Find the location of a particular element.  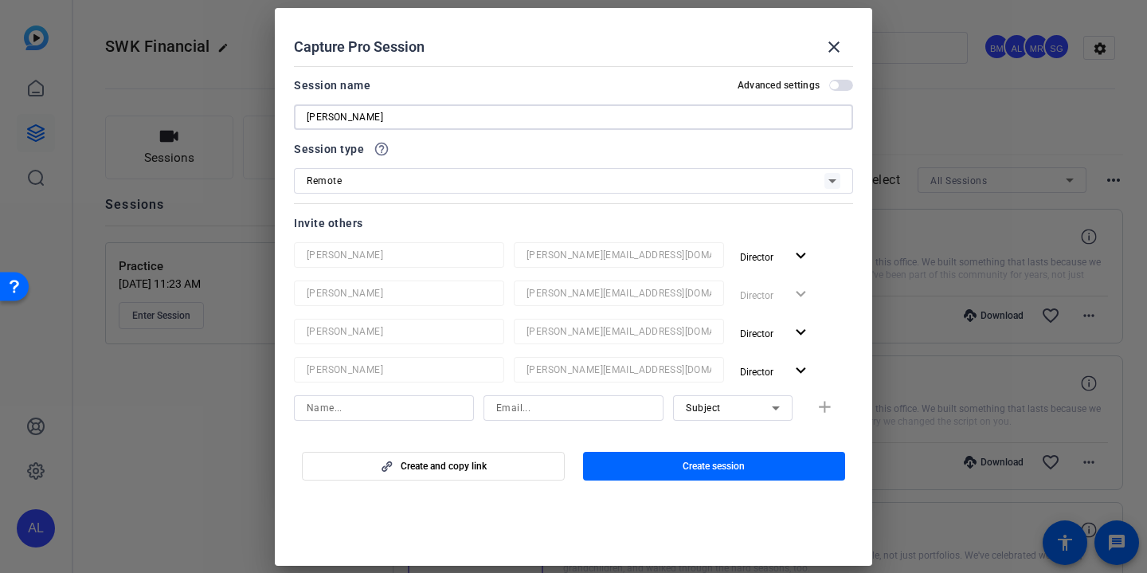

span: Session type is located at coordinates (329, 149).